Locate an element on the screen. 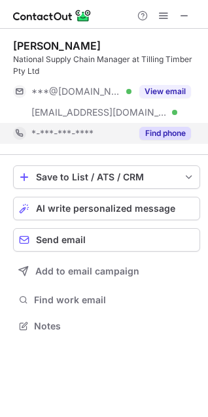  button: Add to email campaign is located at coordinates (106, 271).